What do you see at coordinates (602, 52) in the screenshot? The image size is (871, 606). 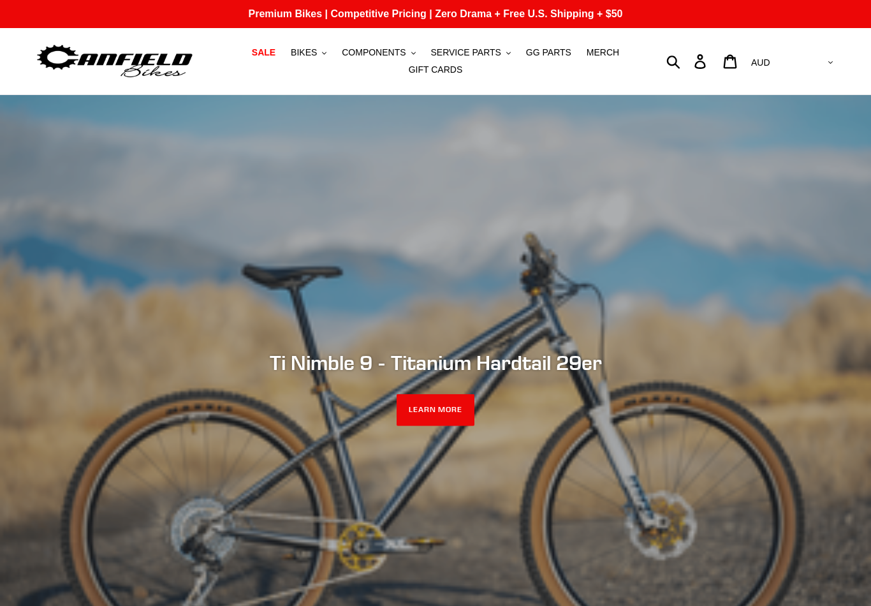 I see `span: MERCH` at bounding box center [602, 52].